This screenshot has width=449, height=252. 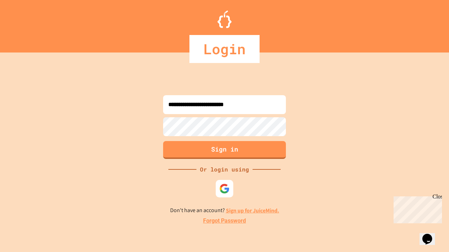 What do you see at coordinates (252, 211) in the screenshot?
I see `a: Sign up for JuiceMind.` at bounding box center [252, 211].